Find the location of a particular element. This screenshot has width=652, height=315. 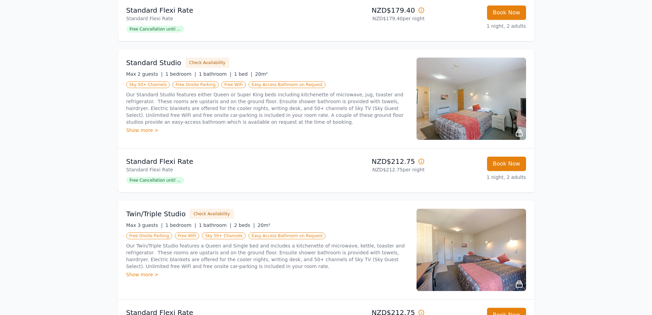

p: NZD$179.40 is located at coordinates (377, 10).